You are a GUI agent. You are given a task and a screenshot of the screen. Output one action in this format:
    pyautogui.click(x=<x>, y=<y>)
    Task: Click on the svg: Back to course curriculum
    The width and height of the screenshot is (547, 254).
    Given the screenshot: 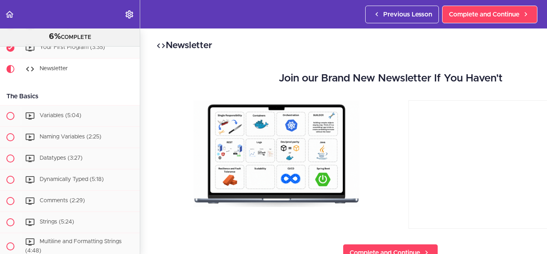 What is the action you would take?
    pyautogui.click(x=10, y=14)
    